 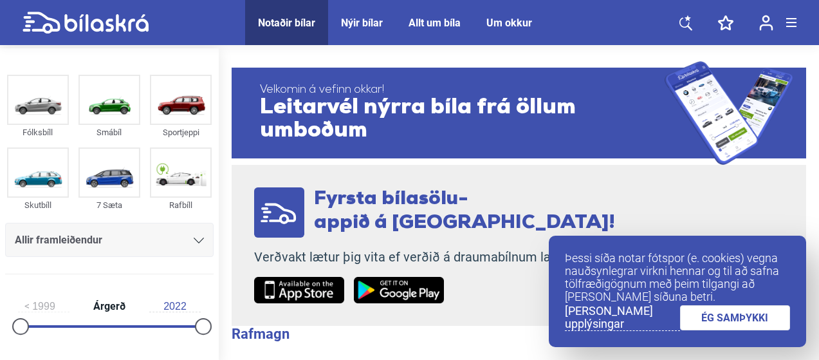 I want to click on div: Sportjeppi, so click(x=181, y=132).